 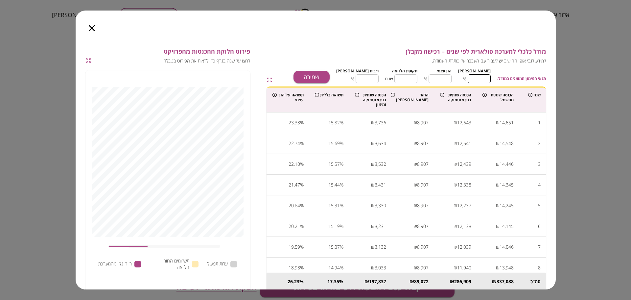 What do you see at coordinates (115, 264) in the screenshot?
I see `span: רווח נקי מהמערכת` at bounding box center [115, 264].